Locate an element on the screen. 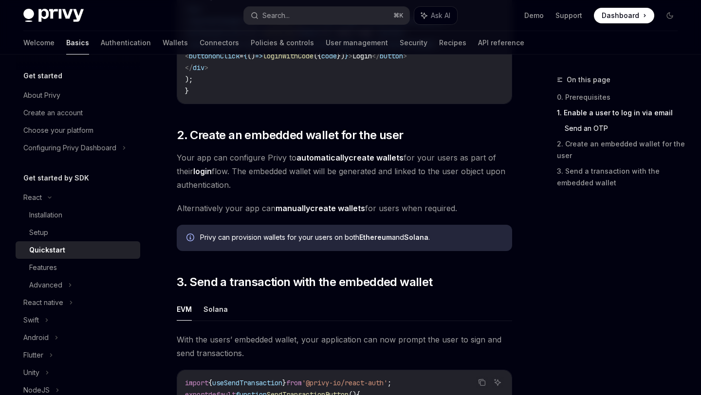 The image size is (701, 395). button: Solana is located at coordinates (216, 309).